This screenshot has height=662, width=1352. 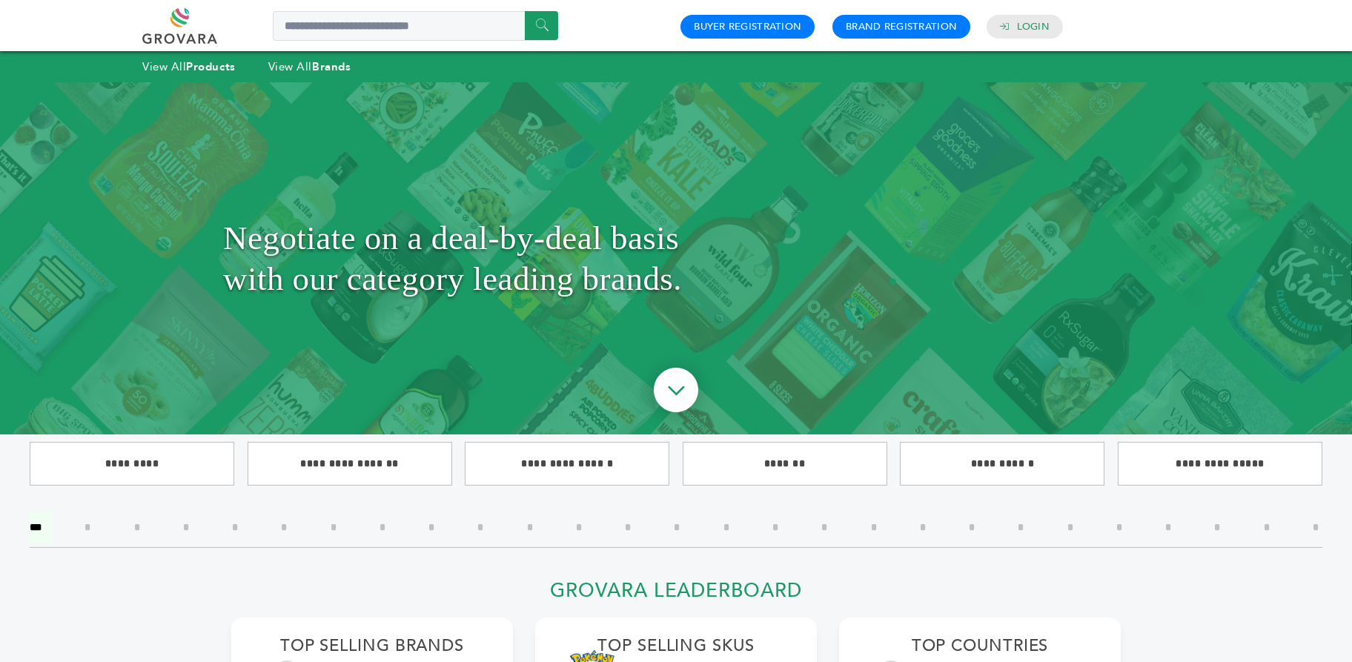 What do you see at coordinates (1033, 27) in the screenshot?
I see `a: Login` at bounding box center [1033, 27].